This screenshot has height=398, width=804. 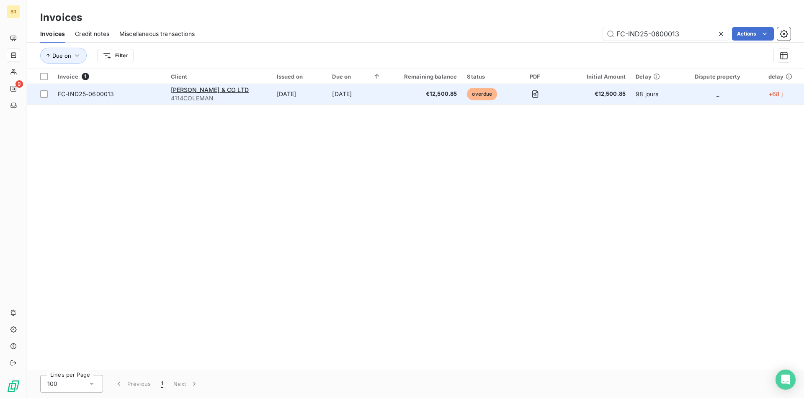 What do you see at coordinates (651, 94) in the screenshot?
I see `td: 98 jours` at bounding box center [651, 94].